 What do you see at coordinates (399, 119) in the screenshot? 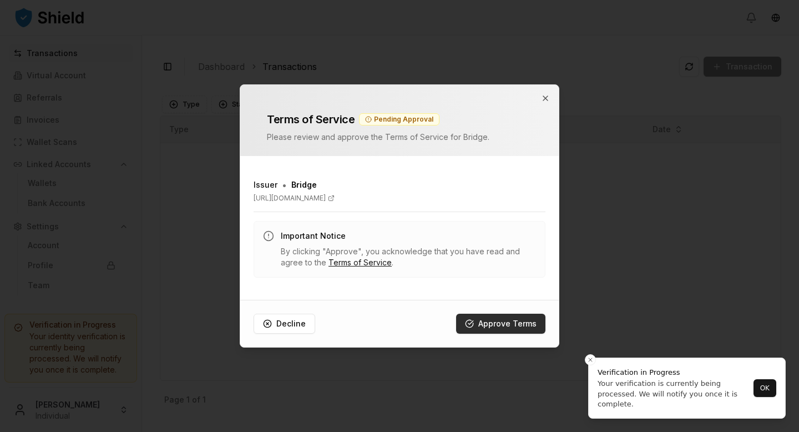
I see `div: Pending Approval` at bounding box center [399, 119].